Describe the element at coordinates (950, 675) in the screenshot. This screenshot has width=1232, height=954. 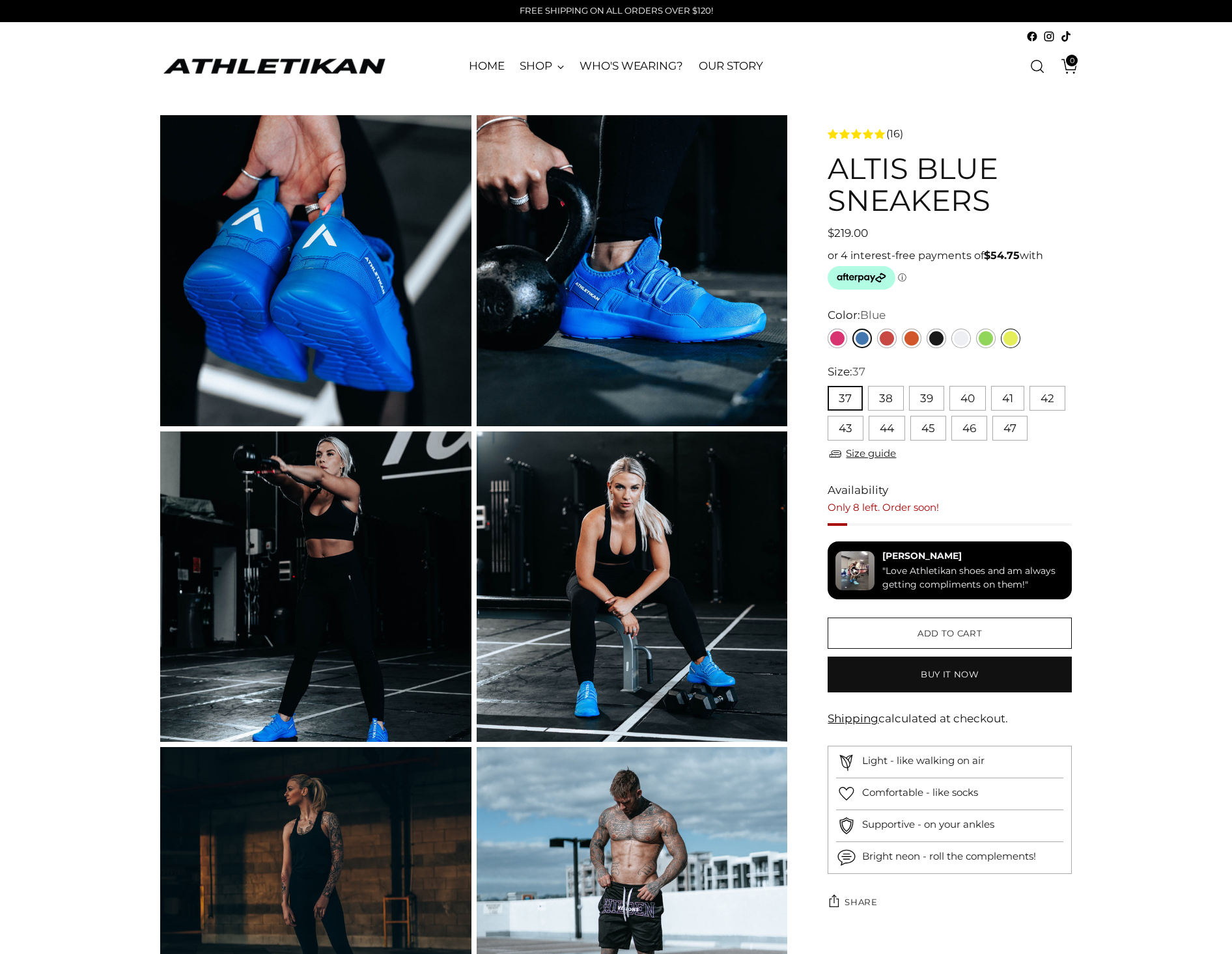
I see `button: Buy it now` at that location.